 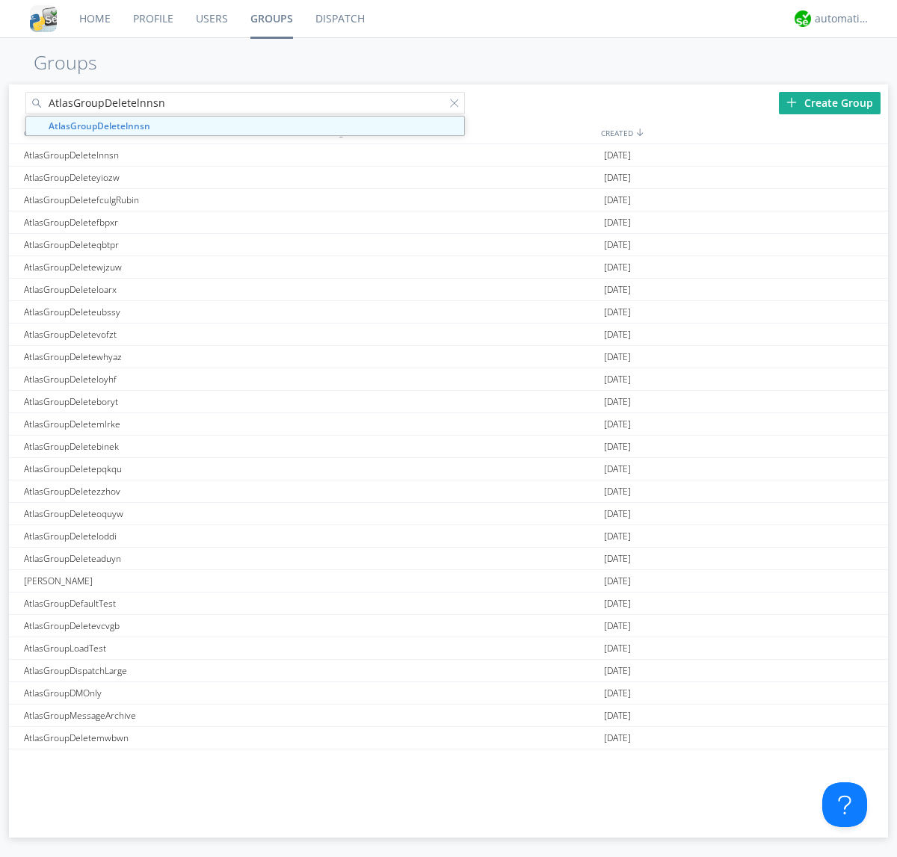 What do you see at coordinates (791, 102) in the screenshot?
I see `img: plus.svg` at bounding box center [791, 102].